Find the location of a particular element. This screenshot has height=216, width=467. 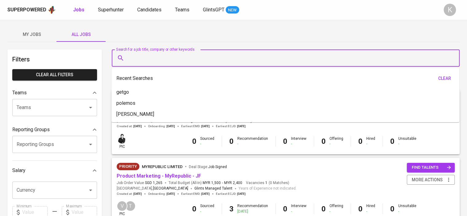

a: Teams is located at coordinates (183, 10).